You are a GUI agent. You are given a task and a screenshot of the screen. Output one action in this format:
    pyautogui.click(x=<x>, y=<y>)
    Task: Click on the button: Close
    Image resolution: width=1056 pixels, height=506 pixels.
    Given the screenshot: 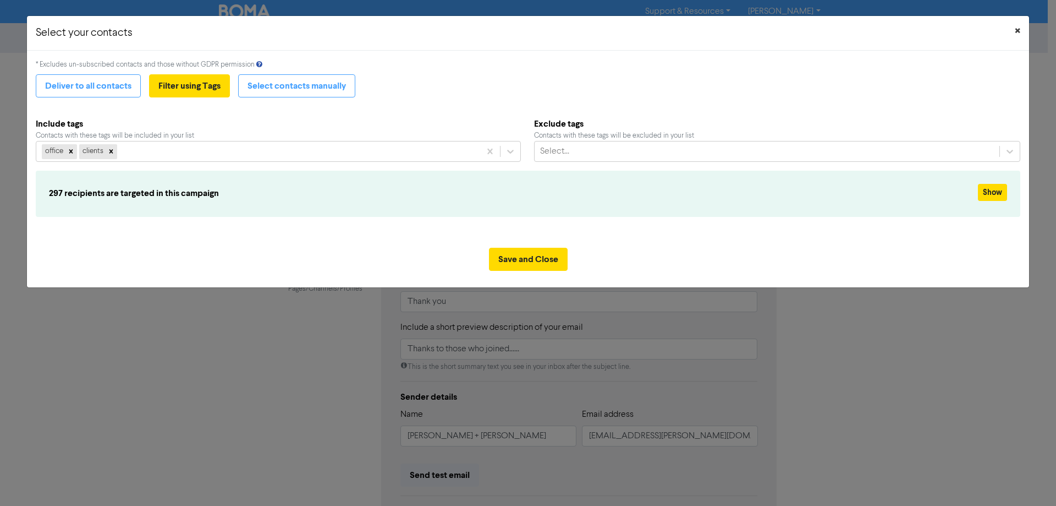 What is the action you would take?
    pyautogui.click(x=1018, y=31)
    